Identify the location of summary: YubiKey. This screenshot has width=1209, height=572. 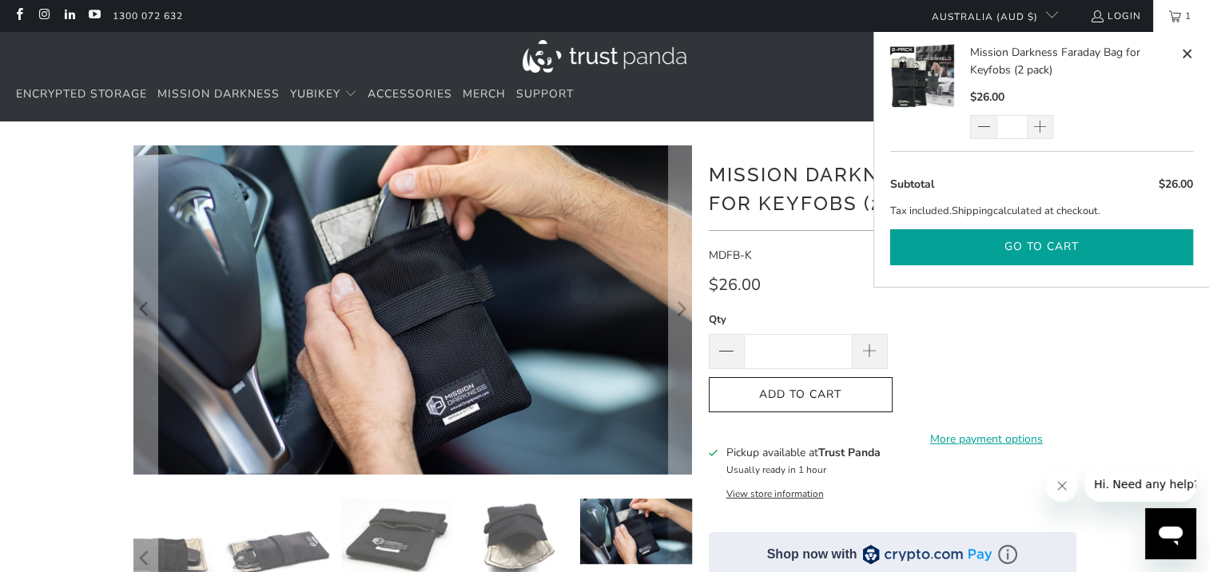
(324, 94).